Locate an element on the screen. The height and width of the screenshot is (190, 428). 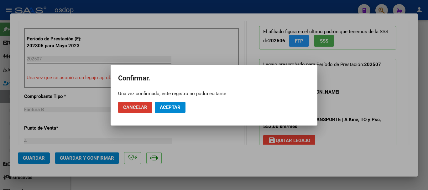
h2: Confirmar. is located at coordinates (214, 78).